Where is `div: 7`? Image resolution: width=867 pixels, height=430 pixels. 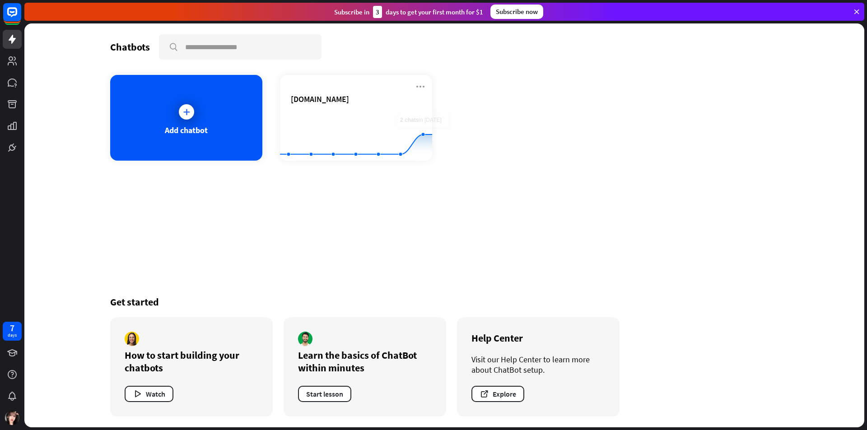
div: 7 is located at coordinates (12, 328).